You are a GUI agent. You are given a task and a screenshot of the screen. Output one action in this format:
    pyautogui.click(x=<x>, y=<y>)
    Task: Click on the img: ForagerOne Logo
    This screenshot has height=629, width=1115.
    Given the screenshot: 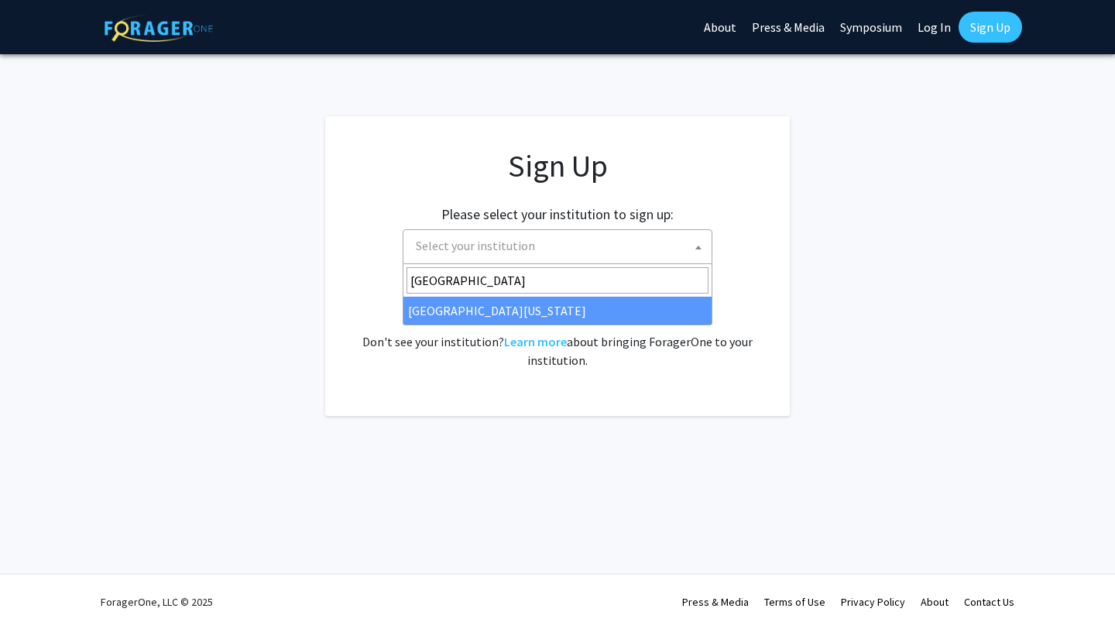 What is the action you would take?
    pyautogui.click(x=159, y=28)
    